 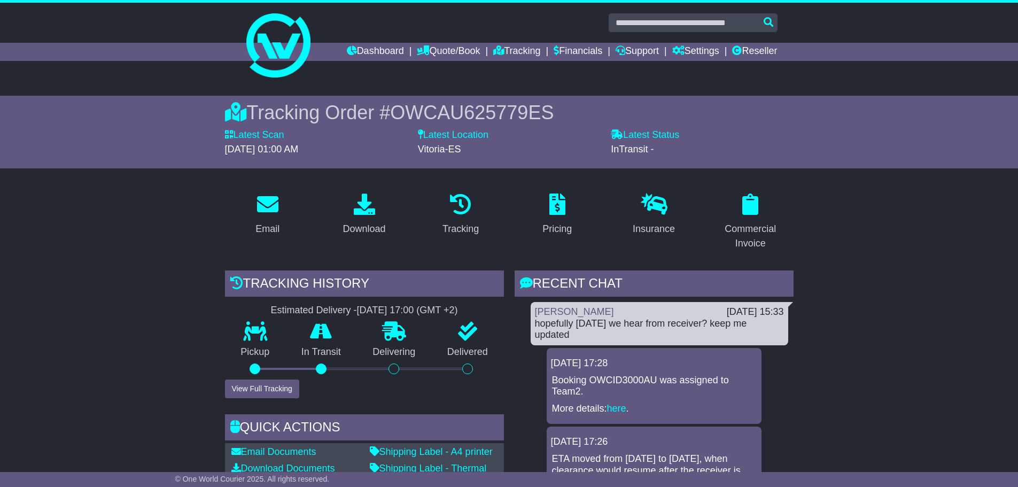 What do you see at coordinates (375, 52) in the screenshot?
I see `a: Dashboard` at bounding box center [375, 52].